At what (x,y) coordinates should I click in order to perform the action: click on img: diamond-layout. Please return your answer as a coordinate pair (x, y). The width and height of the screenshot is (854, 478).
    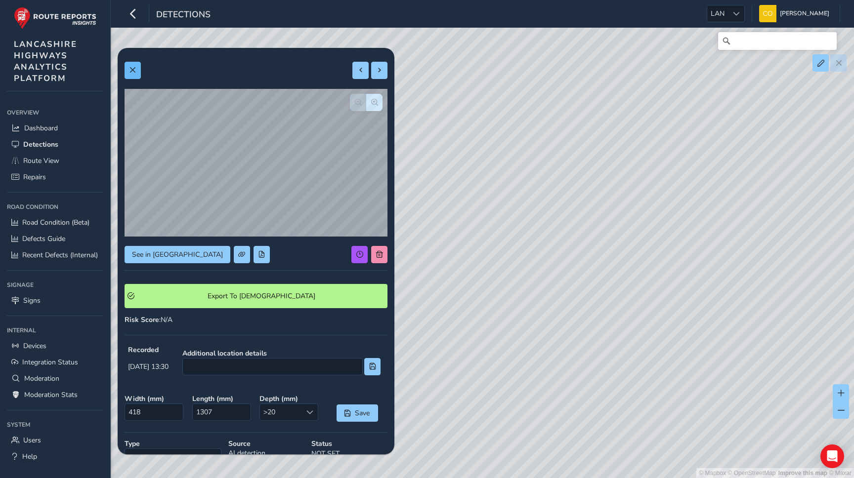
    Looking at the image, I should click on (767, 13).